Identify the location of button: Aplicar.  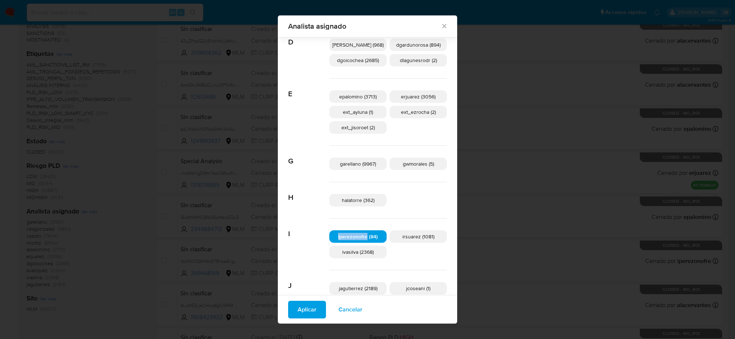
(307, 310).